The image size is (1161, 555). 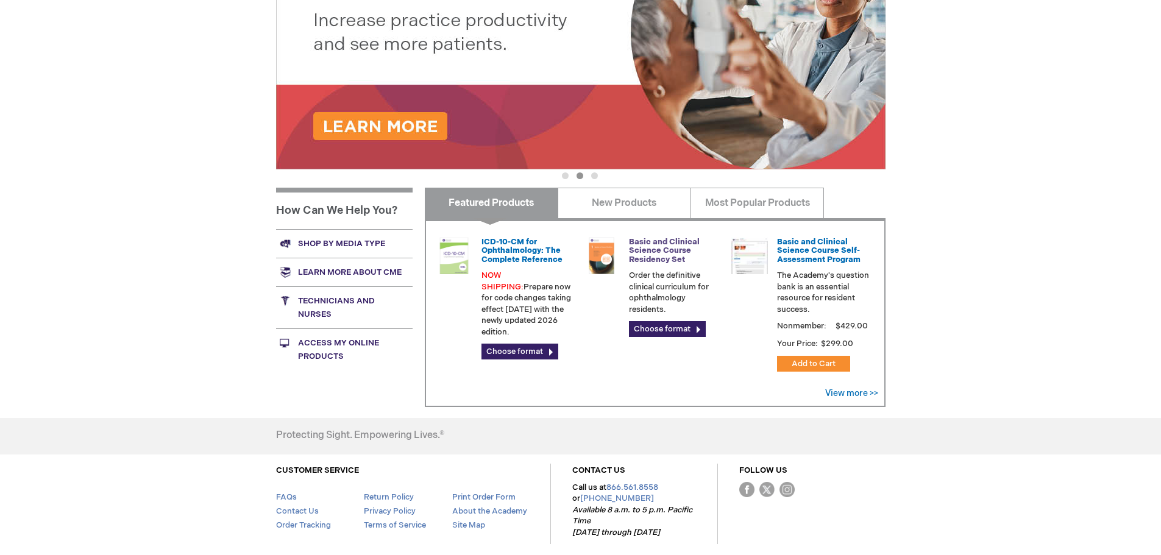 I want to click on span: Add to Cart, so click(x=813, y=364).